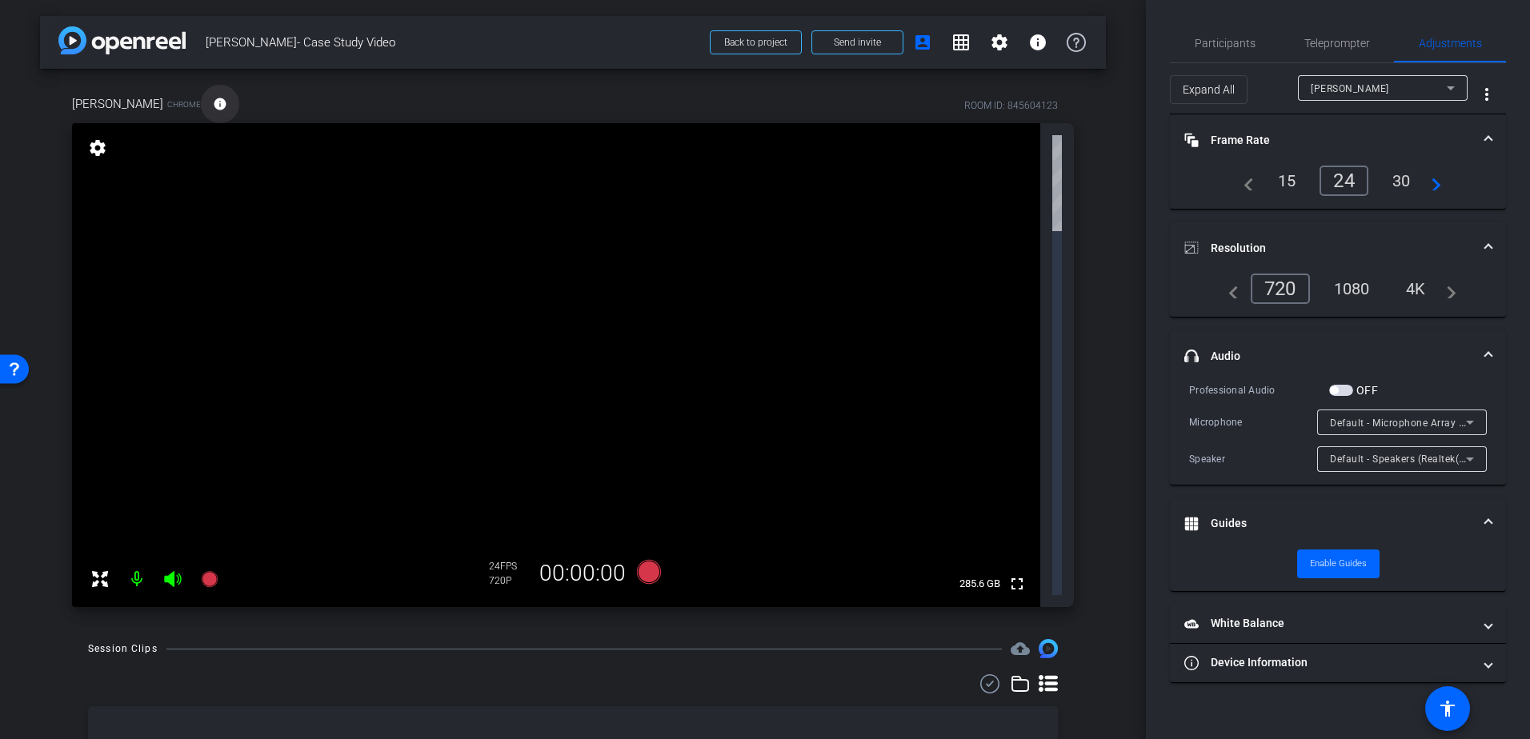  Describe the element at coordinates (1208, 90) in the screenshot. I see `button: Expand All` at that location.